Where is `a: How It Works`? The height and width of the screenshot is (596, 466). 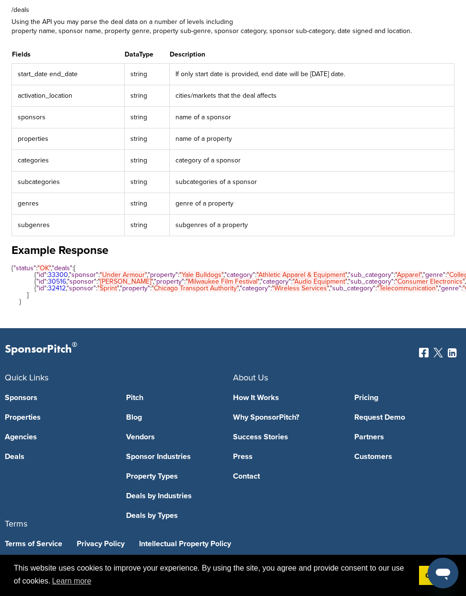 a: How It Works is located at coordinates (286, 398).